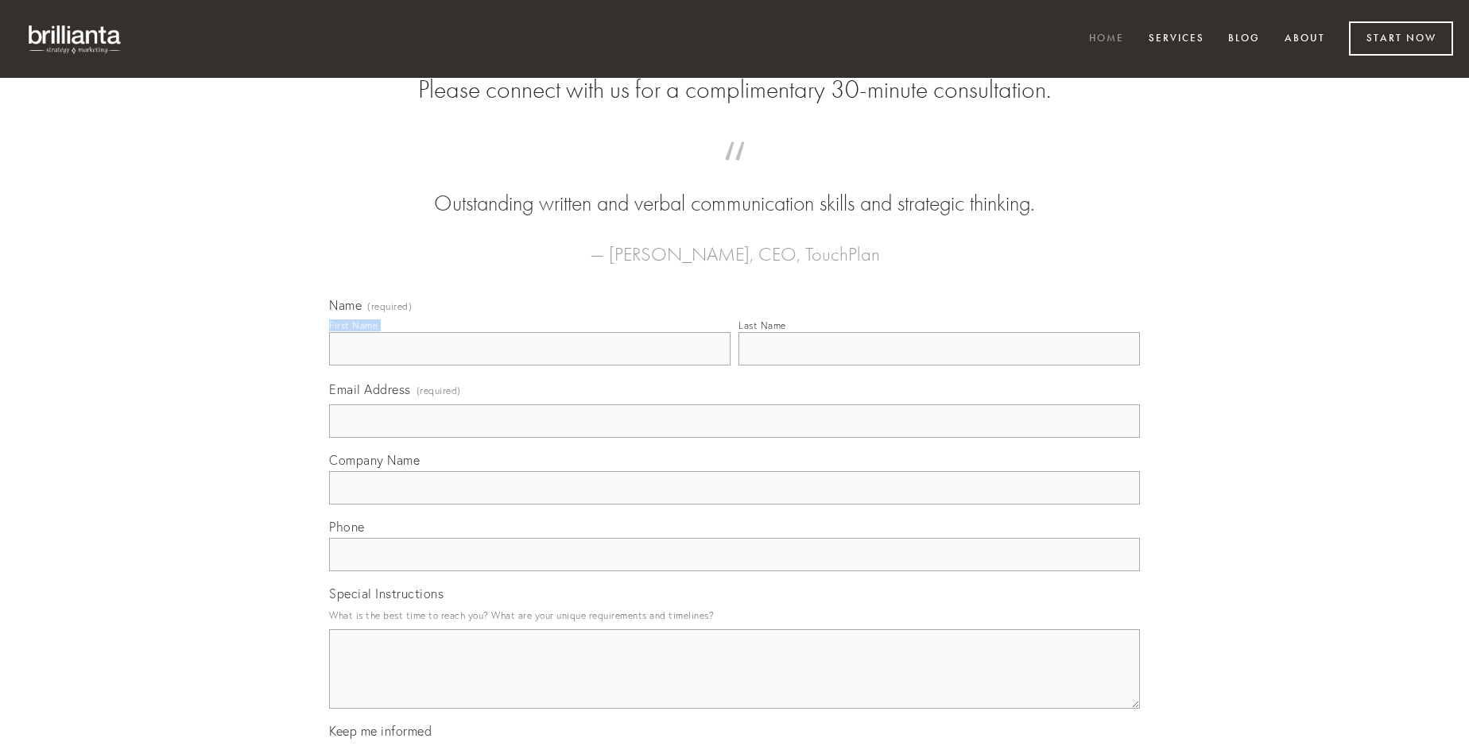 The width and height of the screenshot is (1469, 746). What do you see at coordinates (1400, 38) in the screenshot?
I see `a: Start Now` at bounding box center [1400, 38].